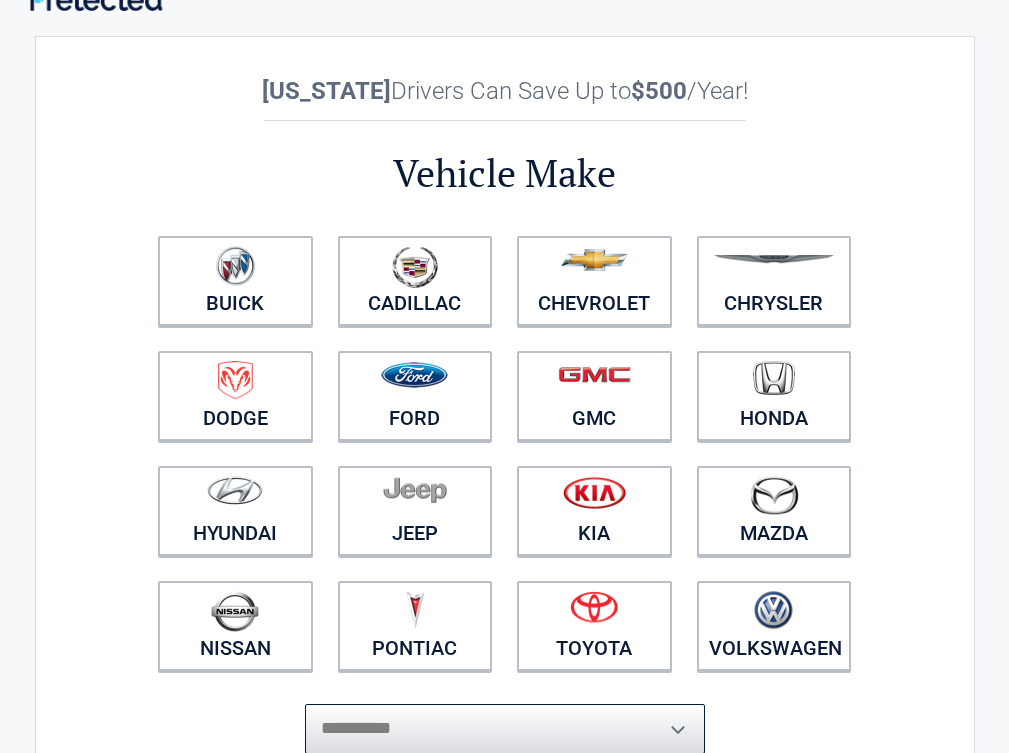 This screenshot has height=753, width=1009. What do you see at coordinates (594, 626) in the screenshot?
I see `a: Toyota` at bounding box center [594, 626].